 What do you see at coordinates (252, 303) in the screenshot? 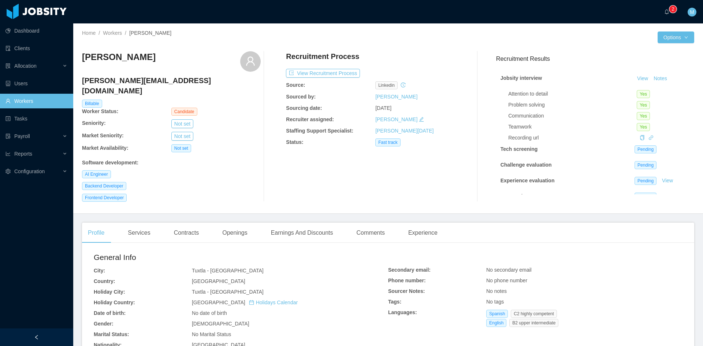
I see `i: icon: calendar` at bounding box center [252, 303].